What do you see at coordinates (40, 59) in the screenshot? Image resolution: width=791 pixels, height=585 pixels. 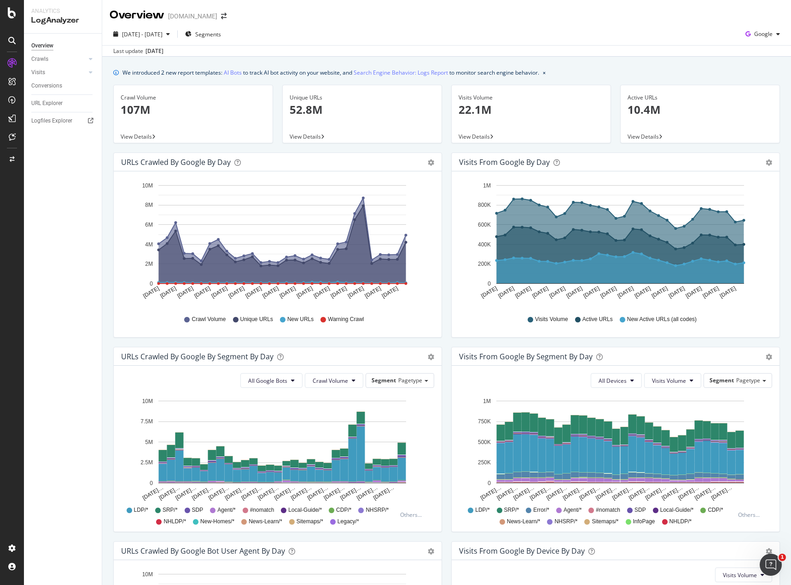 I see `div: Crawls` at bounding box center [40, 59].